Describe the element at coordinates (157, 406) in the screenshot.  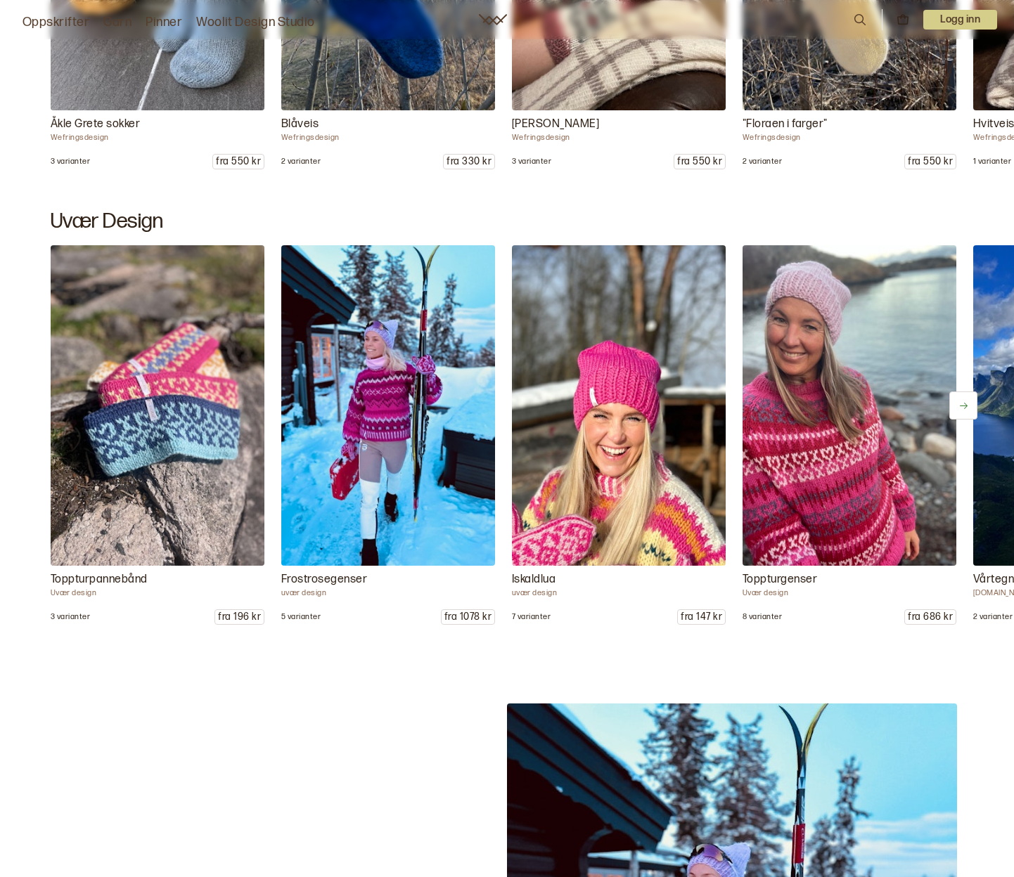
I see `img: Uvær design Topptpannebånd Bruk opp restegarnet! Toppturpannebåndet er et enkelt og behagelig pan...` at that location.